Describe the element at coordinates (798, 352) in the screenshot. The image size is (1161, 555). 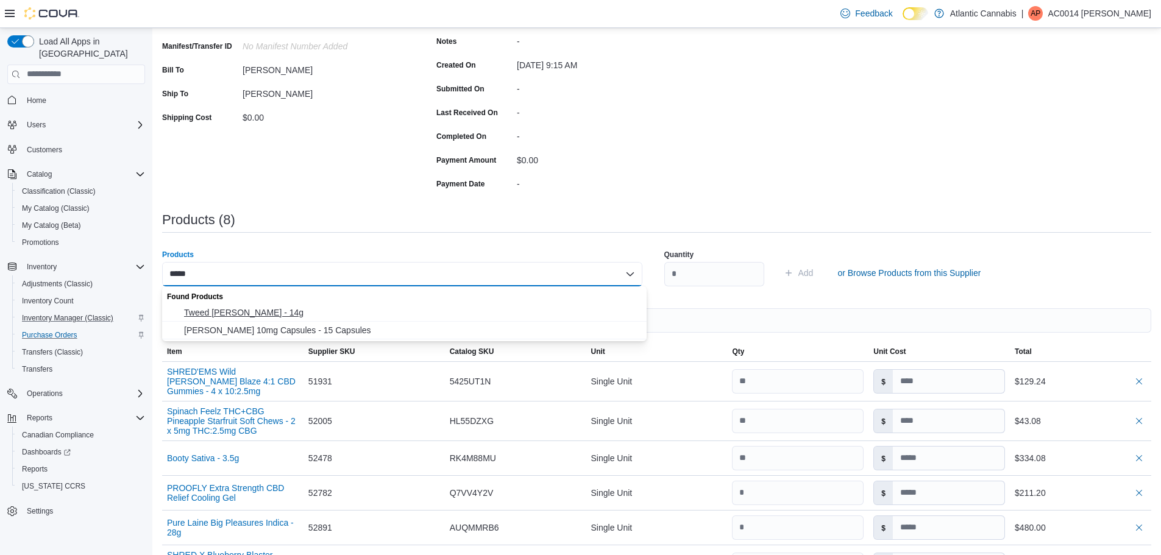
I see `button: Qty` at that location.